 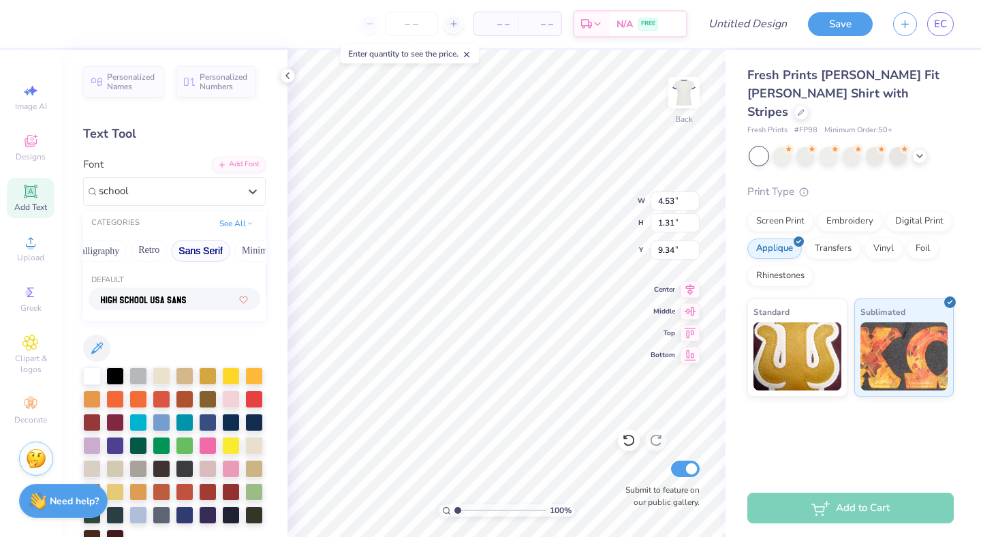 What do you see at coordinates (850, 191) in the screenshot?
I see `div: Print Type` at bounding box center [850, 191].